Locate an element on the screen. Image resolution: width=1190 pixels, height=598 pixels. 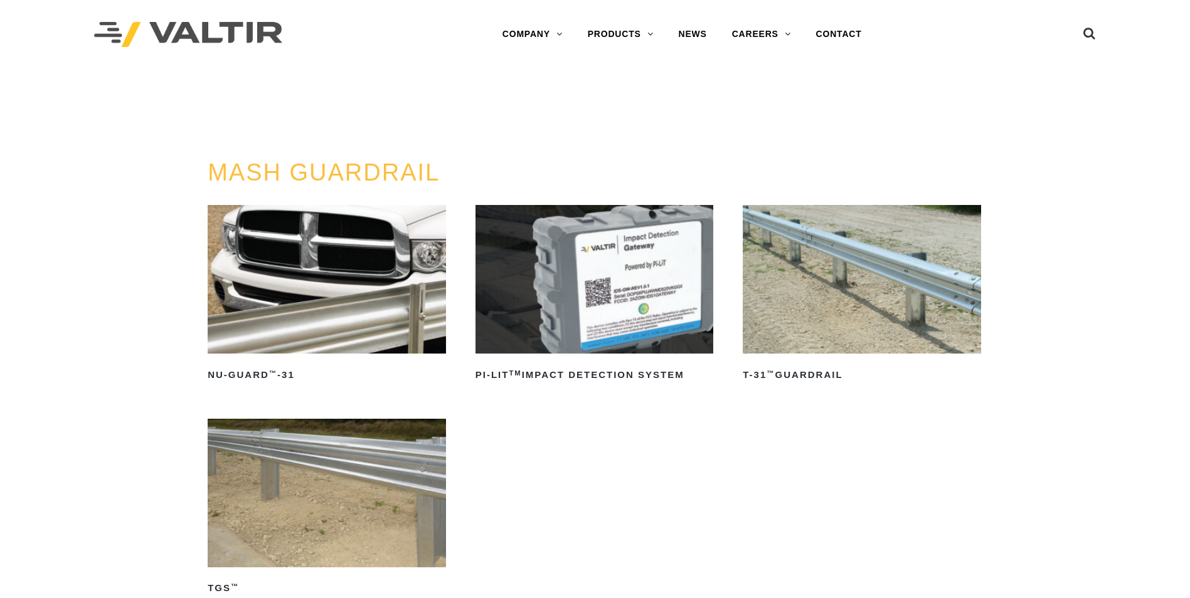
a: NEWS is located at coordinates (693, 35).